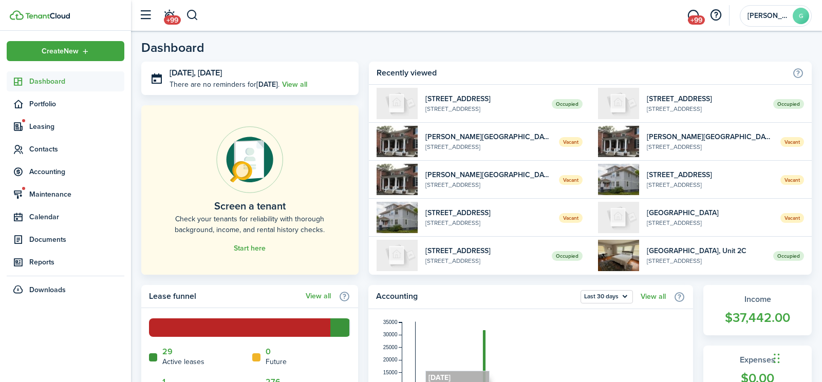 The height and width of the screenshot is (382, 822). Describe the element at coordinates (77, 262) in the screenshot. I see `span: Reports` at that location.